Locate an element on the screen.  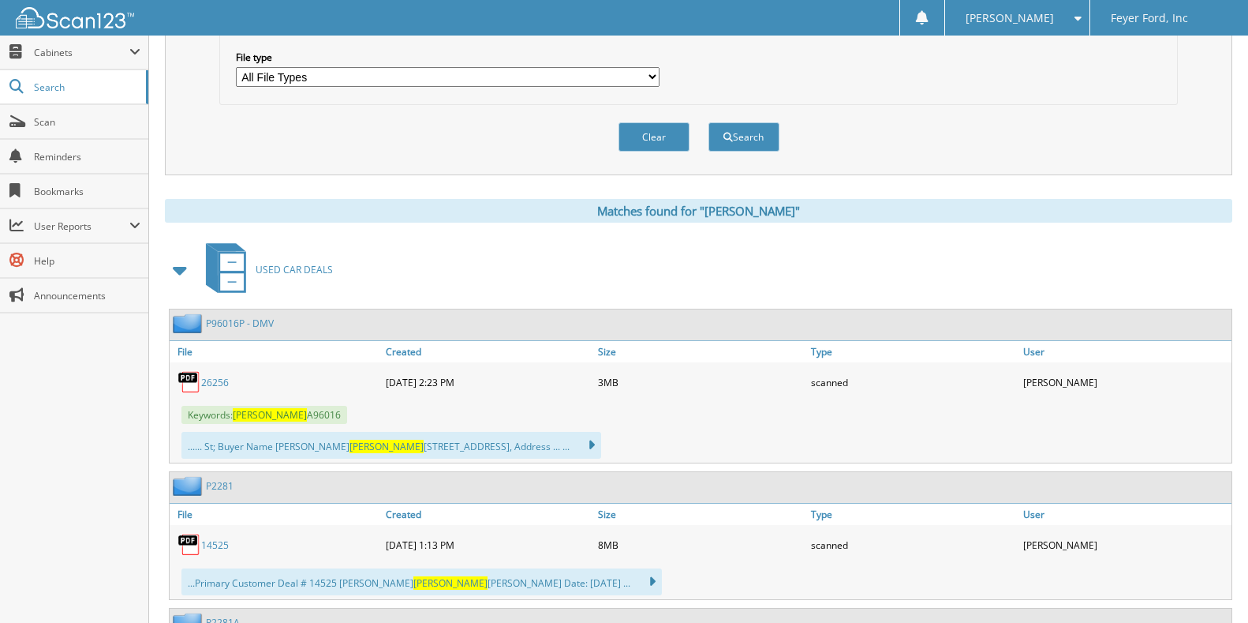
span: Feyer Ford, Inc is located at coordinates (1150, 18).